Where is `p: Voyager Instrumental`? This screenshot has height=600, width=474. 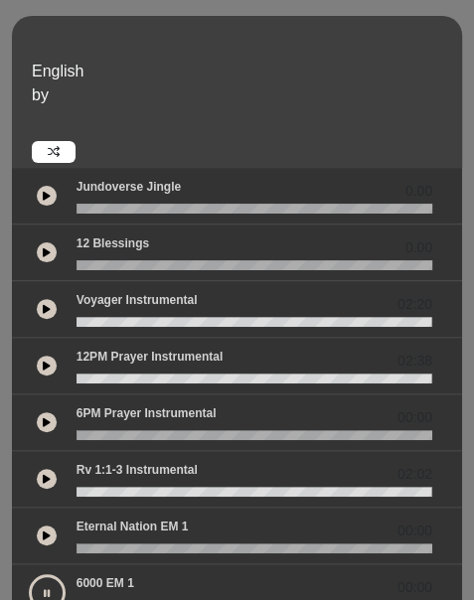
p: Voyager Instrumental is located at coordinates (137, 300).